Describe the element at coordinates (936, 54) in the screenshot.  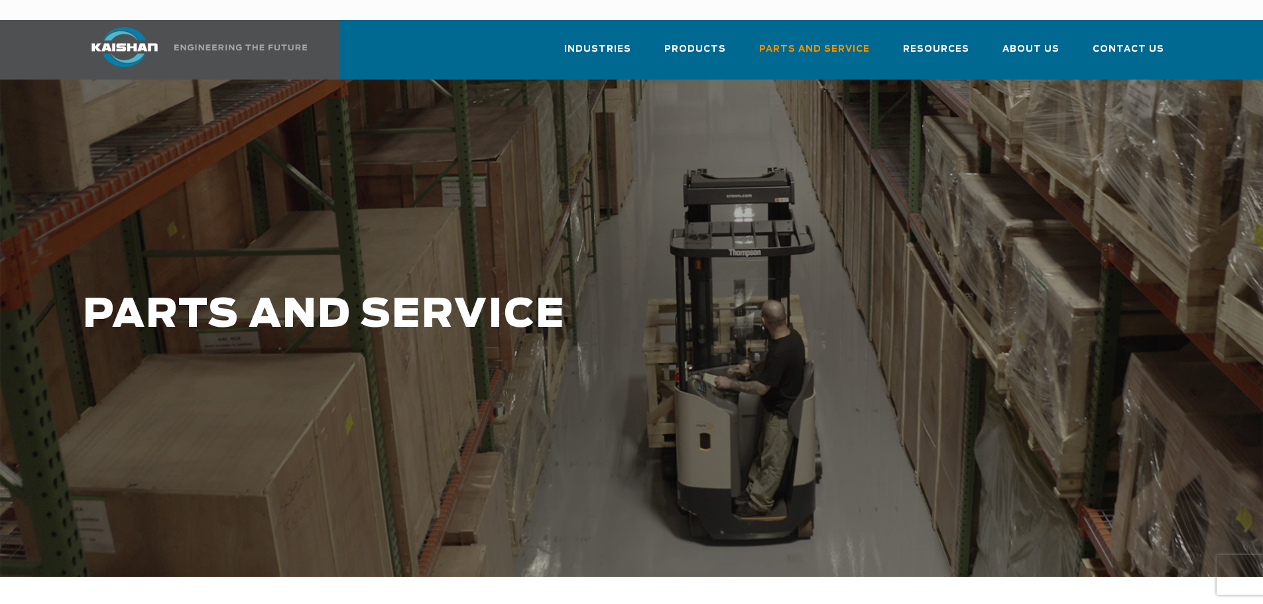
I see `a: Resources` at that location.